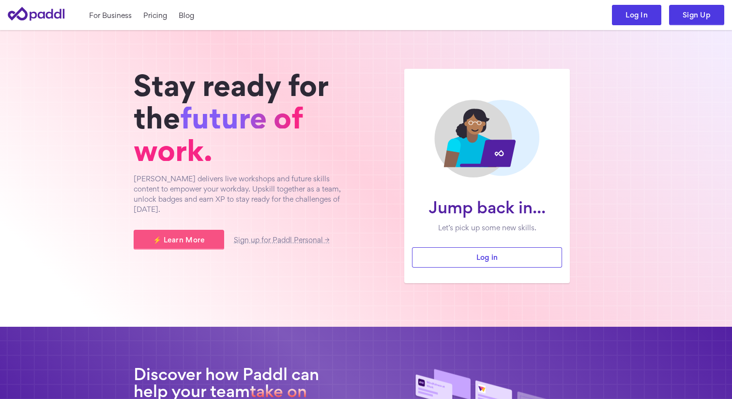  Describe the element at coordinates (487, 207) in the screenshot. I see `h1: Jump back in...` at that location.